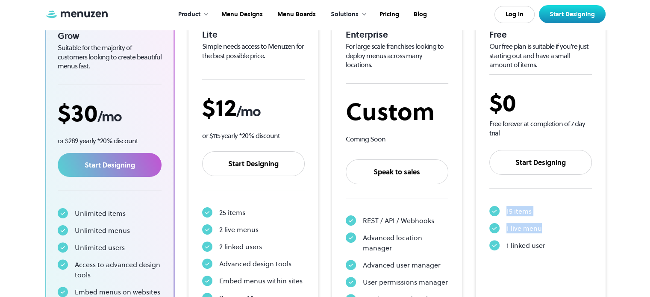 This screenshot has height=297, width=650. What do you see at coordinates (100, 247) in the screenshot?
I see `div: Unlimited users` at bounding box center [100, 247].